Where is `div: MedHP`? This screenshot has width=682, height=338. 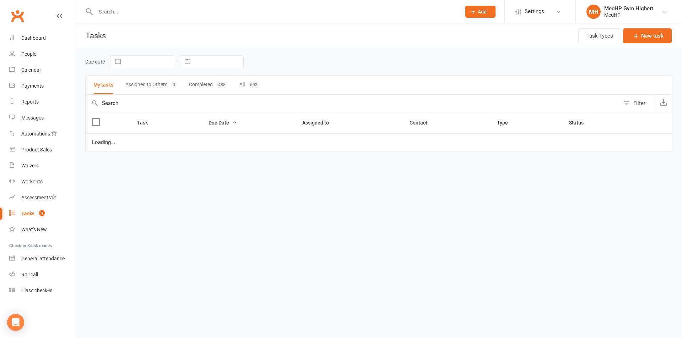
div: MedHP is located at coordinates (628, 15).